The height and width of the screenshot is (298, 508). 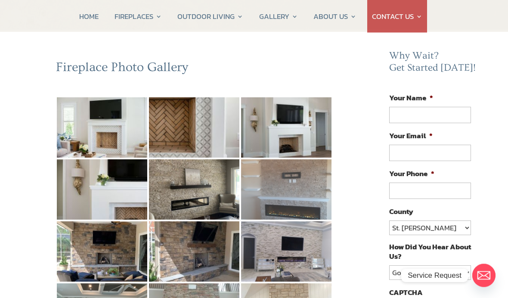 What do you see at coordinates (411, 98) in the screenshot?
I see `label: Your Name` at bounding box center [411, 98].